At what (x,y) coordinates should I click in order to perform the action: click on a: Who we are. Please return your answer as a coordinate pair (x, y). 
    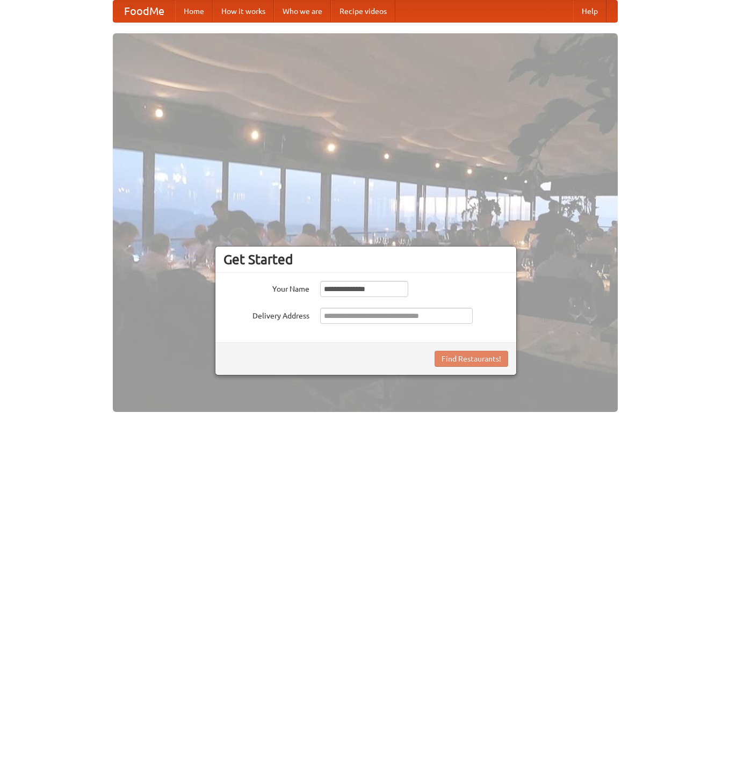
    Looking at the image, I should click on (302, 11).